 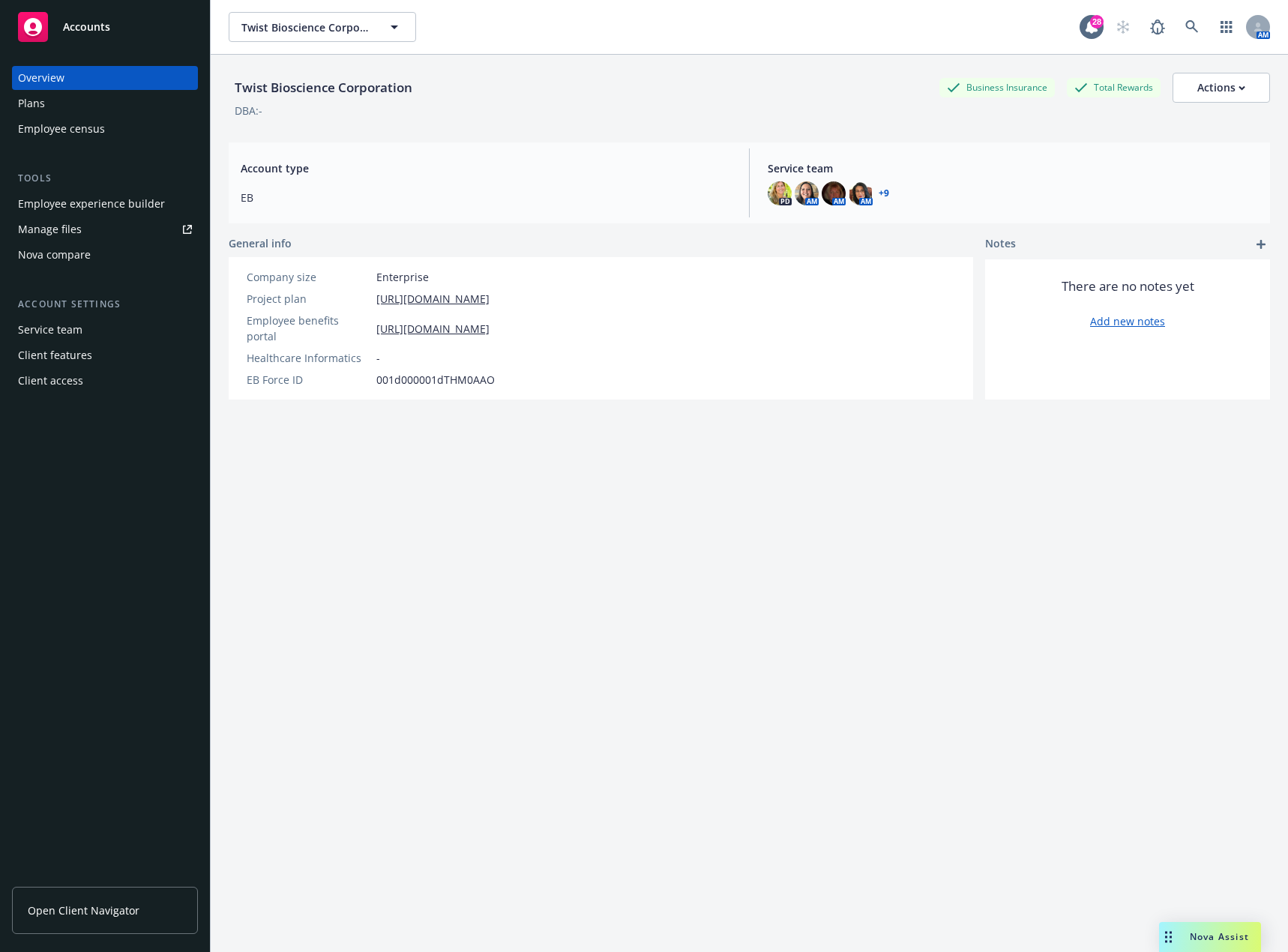 I want to click on button: Nova Assist, so click(x=1210, y=937).